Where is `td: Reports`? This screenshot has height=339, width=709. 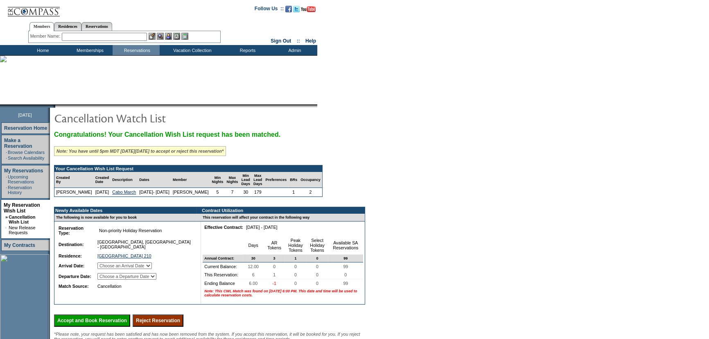
td: Reports is located at coordinates (246, 50).